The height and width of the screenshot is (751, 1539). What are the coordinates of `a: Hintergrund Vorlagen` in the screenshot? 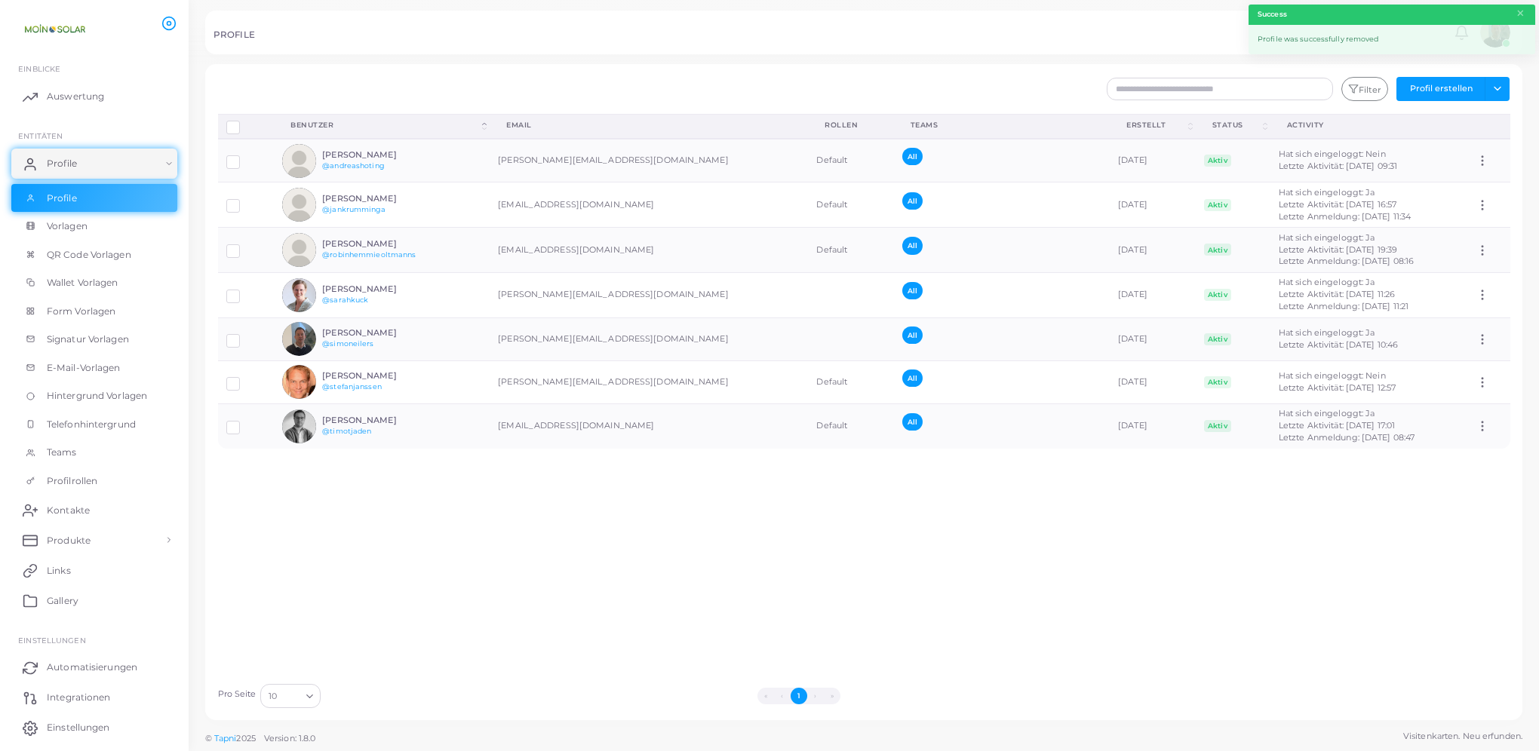 It's located at (94, 396).